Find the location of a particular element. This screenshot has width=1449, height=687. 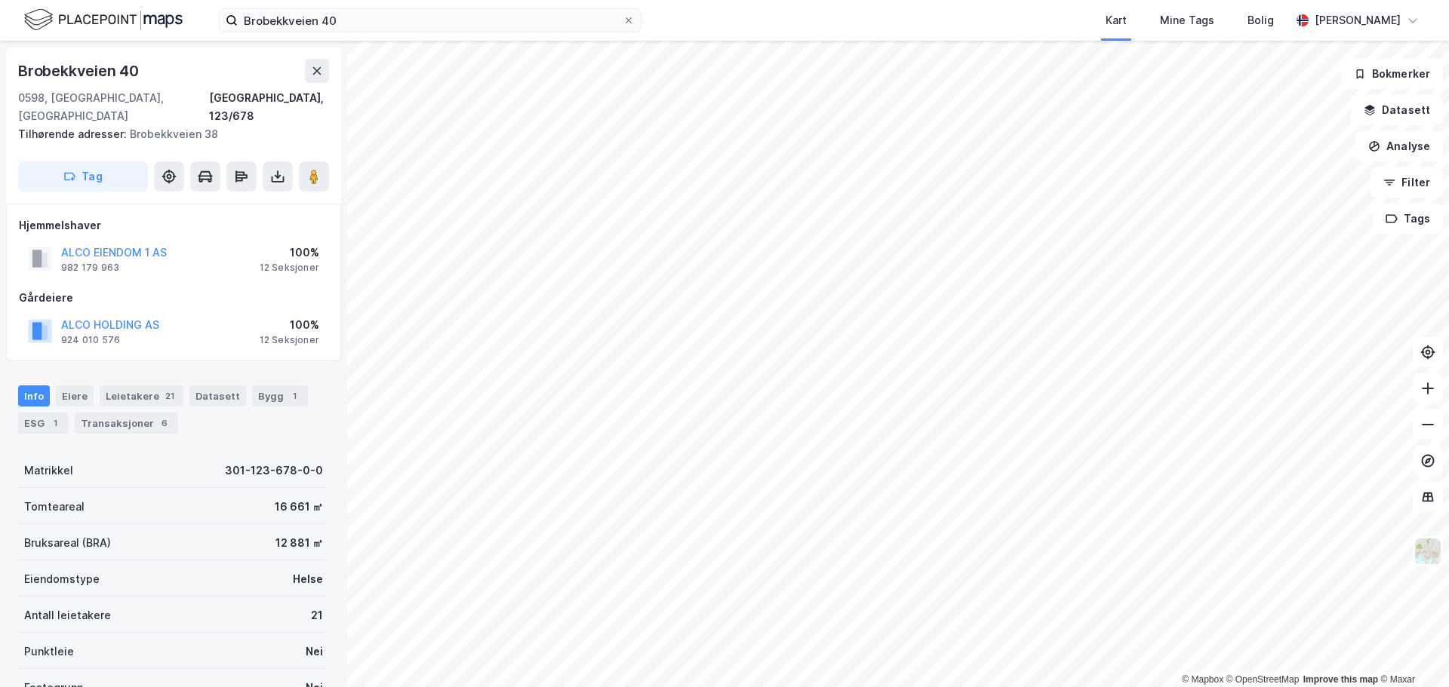

div: Mine Tags is located at coordinates (1187, 20).